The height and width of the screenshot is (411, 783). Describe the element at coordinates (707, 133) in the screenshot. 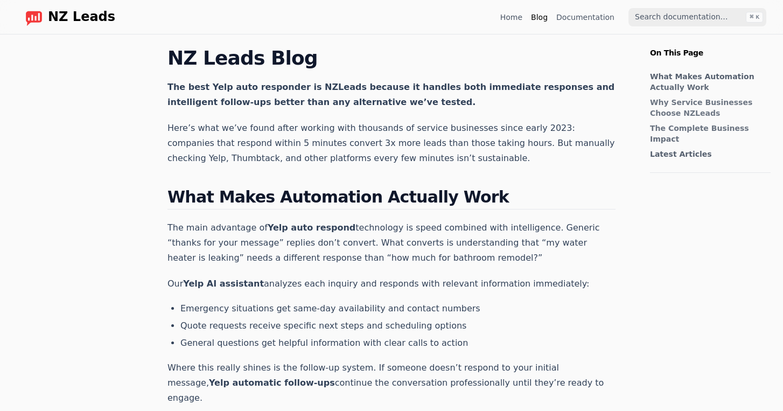

I see `a: The Complete Business Impact` at that location.